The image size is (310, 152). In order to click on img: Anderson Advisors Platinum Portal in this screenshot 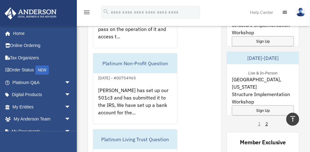, I will do `click(30, 13)`.